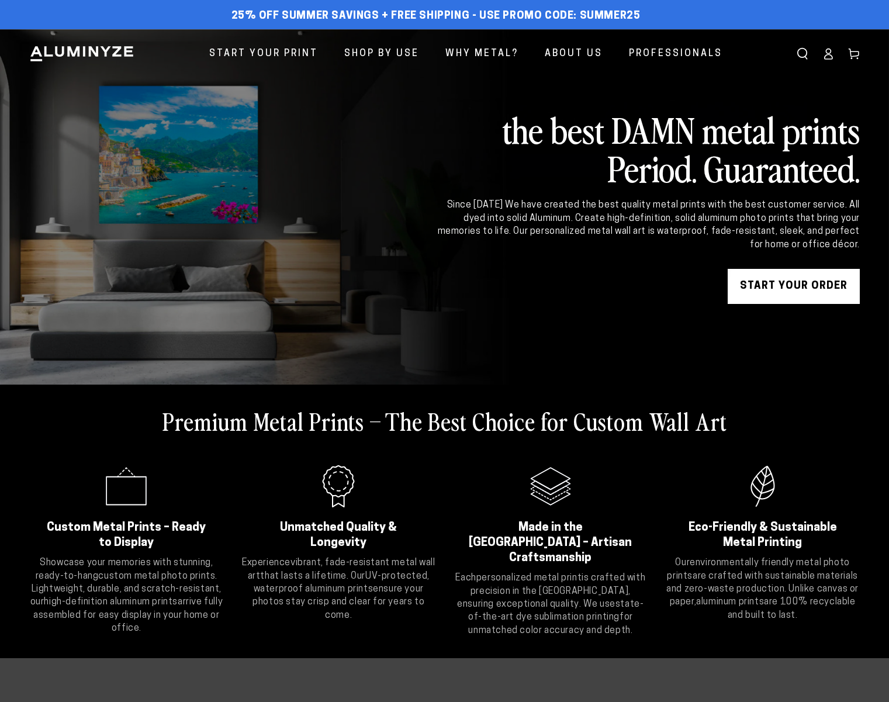 Image resolution: width=889 pixels, height=702 pixels. What do you see at coordinates (264, 54) in the screenshot?
I see `a: Start Your Print` at bounding box center [264, 54].